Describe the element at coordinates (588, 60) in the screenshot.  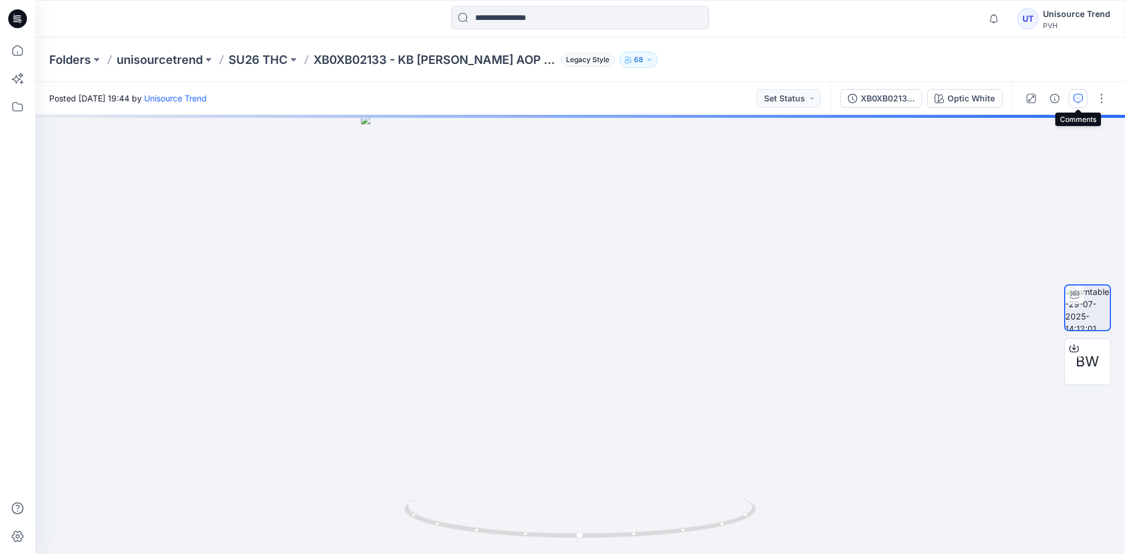
I see `span: Legacy Style` at that location.